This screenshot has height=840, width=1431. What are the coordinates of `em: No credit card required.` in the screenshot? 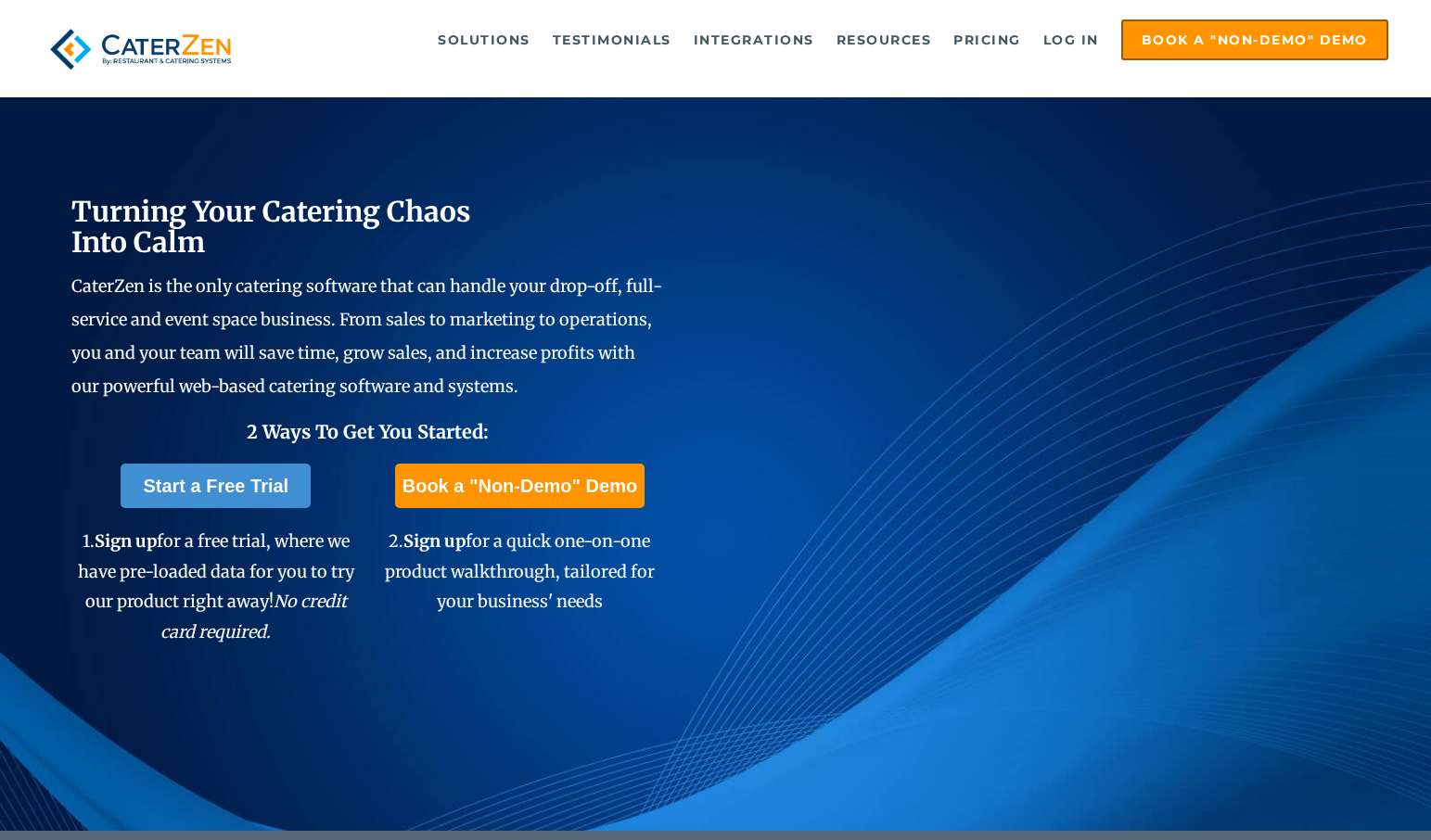 It's located at (254, 616).